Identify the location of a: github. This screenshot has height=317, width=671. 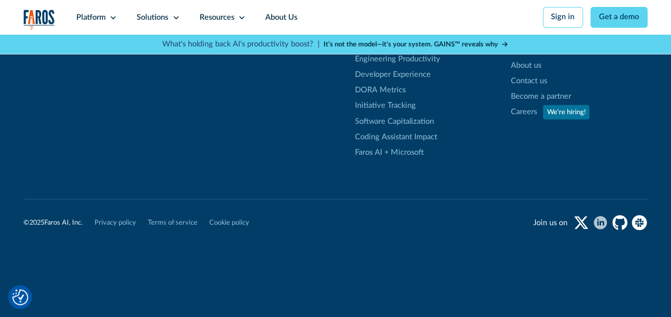
(620, 223).